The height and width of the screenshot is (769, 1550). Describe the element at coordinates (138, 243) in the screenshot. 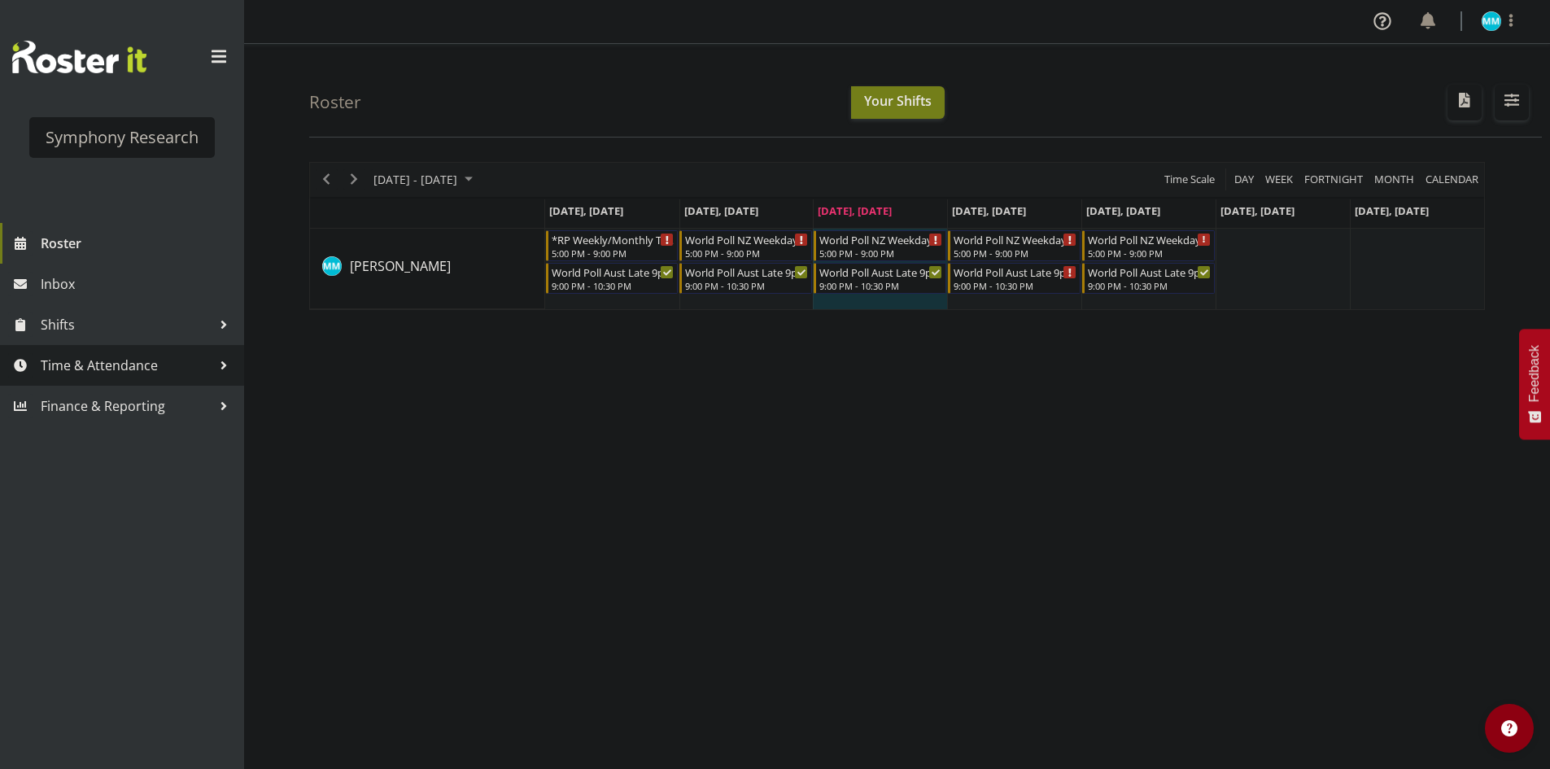

I see `span: Roster` at that location.